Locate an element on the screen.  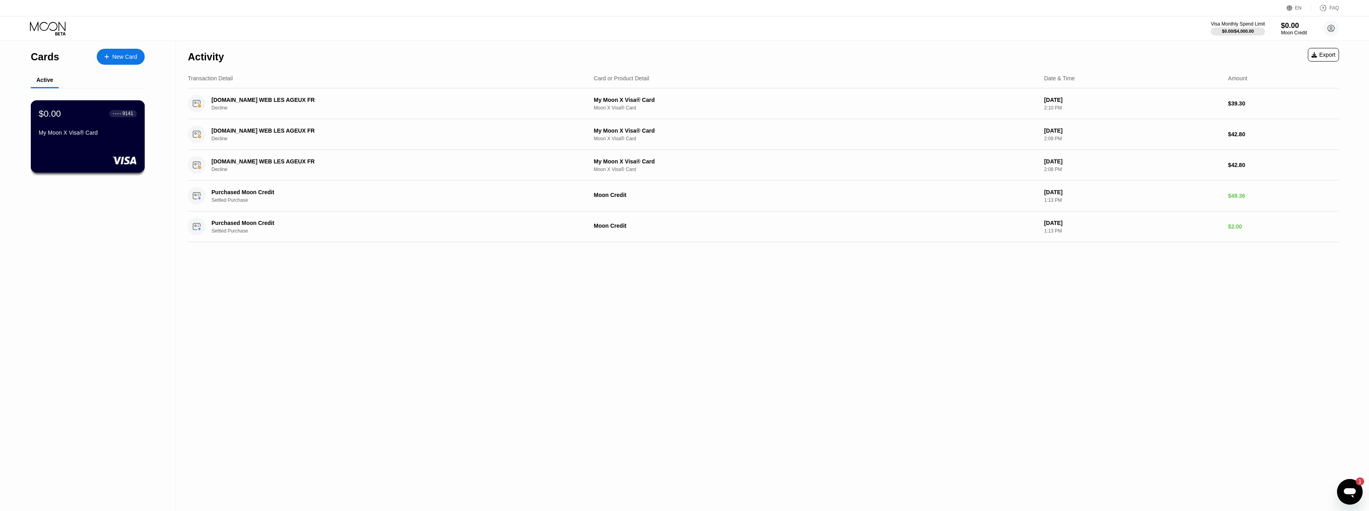
div: 2:08 PM is located at coordinates (1133, 169).